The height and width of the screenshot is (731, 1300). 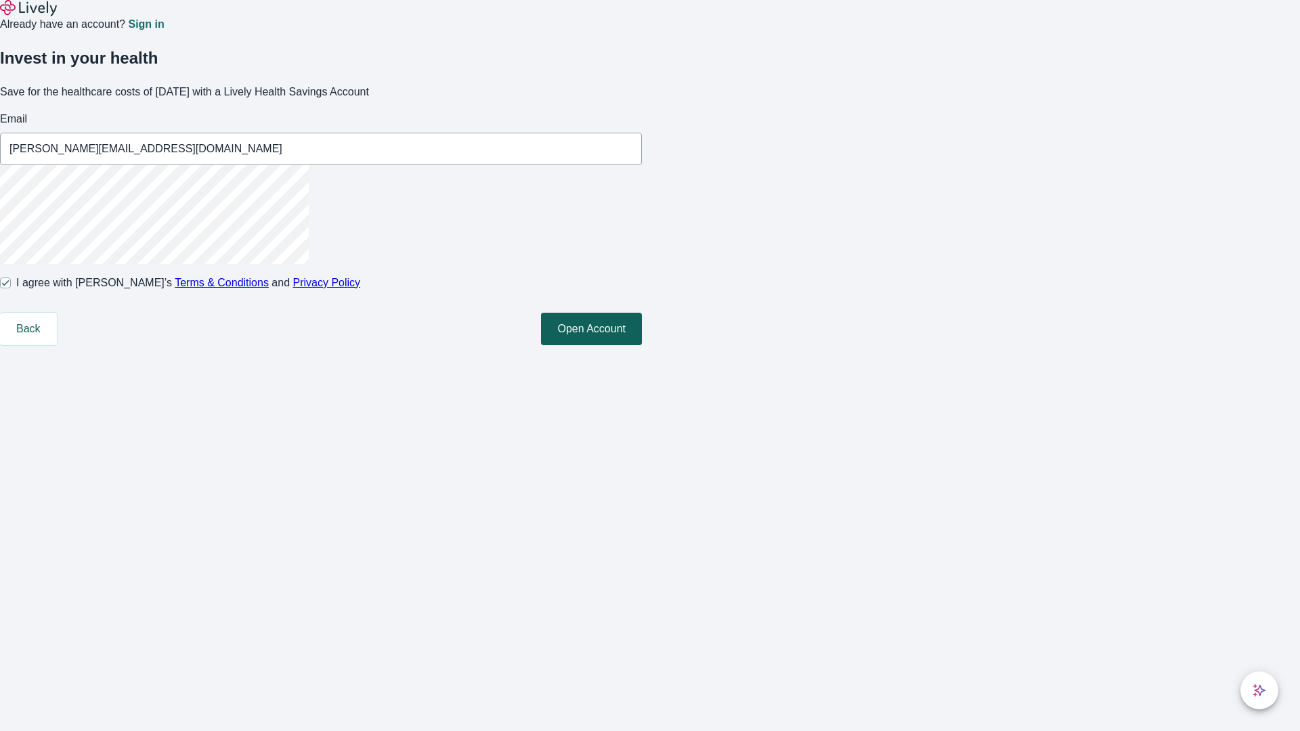 What do you see at coordinates (1259, 691) in the screenshot?
I see `button: chat` at bounding box center [1259, 691].